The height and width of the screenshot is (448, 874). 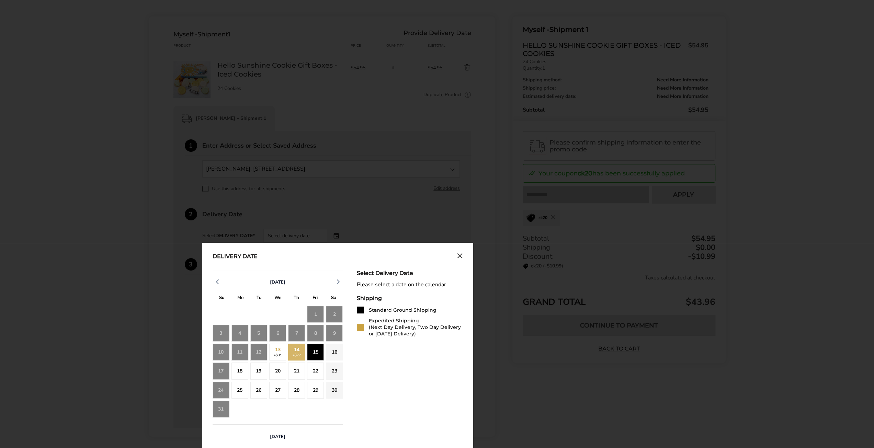 I want to click on div: Select Delivery Date, so click(x=410, y=273).